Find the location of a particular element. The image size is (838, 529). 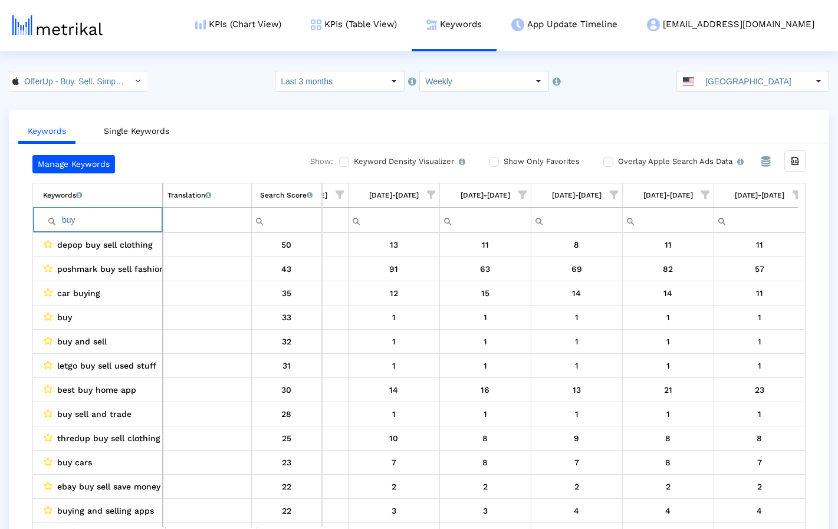

span: Show filter options for column '07/27/25-08/02/25' is located at coordinates (705, 195).